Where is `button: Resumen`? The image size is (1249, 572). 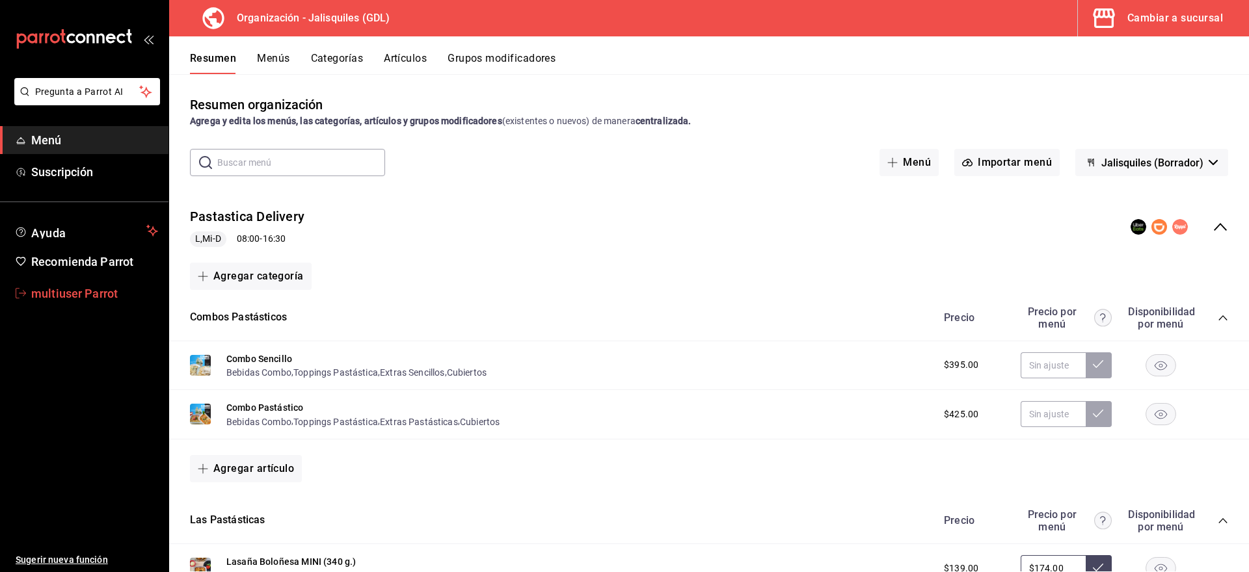
button: Resumen is located at coordinates (213, 63).